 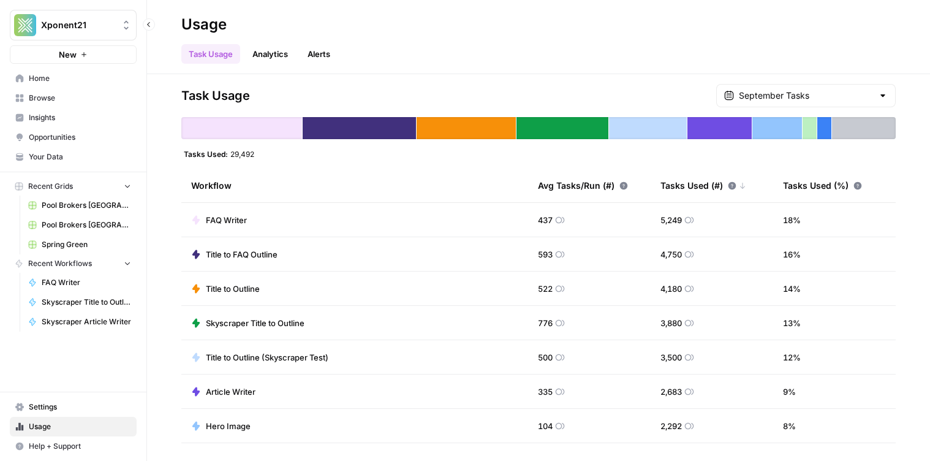 What do you see at coordinates (216, 96) in the screenshot?
I see `span: Task Usage` at bounding box center [216, 96].